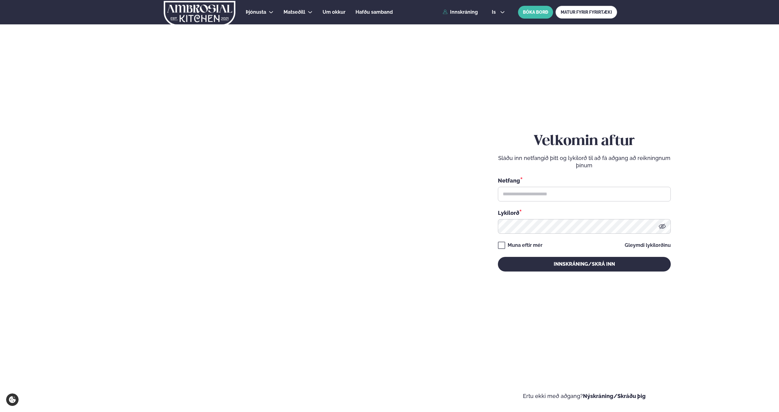  Describe the element at coordinates (584, 162) in the screenshot. I see `p: Sláðu inn netfangið þitt og lykilorð til að fá aðgang að reikningnum þínum` at that location.